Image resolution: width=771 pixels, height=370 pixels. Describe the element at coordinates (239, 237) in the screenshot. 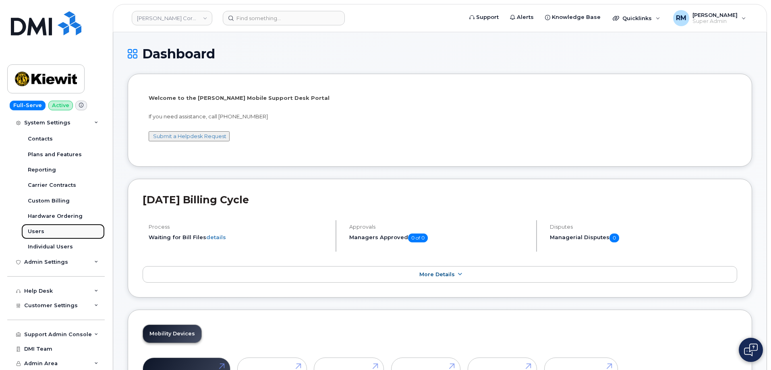

I see `li: Waiting for Bill Files` at that location.